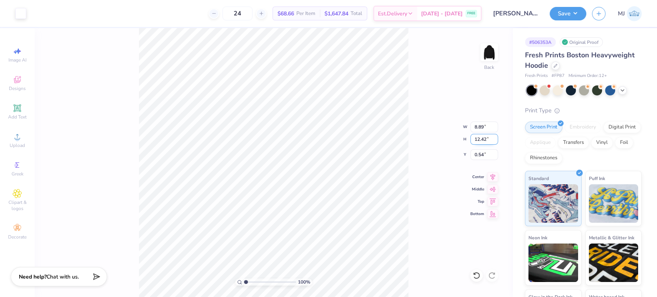 This screenshot has height=297, width=657. I want to click on div: Embroidery, so click(583, 127).